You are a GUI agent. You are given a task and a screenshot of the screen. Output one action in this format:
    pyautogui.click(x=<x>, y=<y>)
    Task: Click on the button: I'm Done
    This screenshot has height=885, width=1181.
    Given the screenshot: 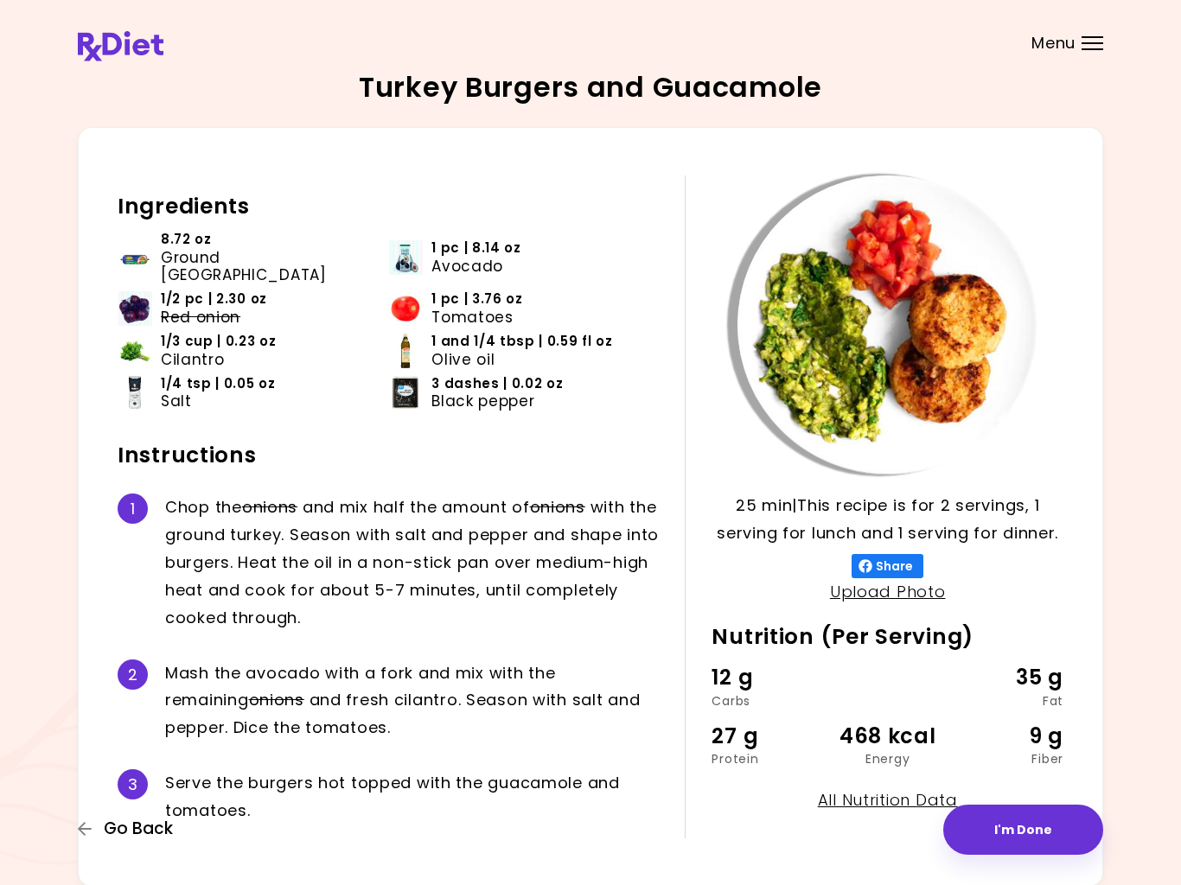 What is the action you would take?
    pyautogui.click(x=1023, y=830)
    